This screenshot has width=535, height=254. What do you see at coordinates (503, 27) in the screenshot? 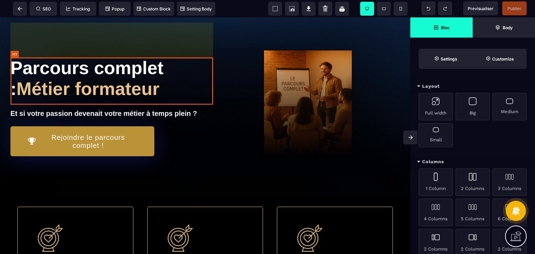
I see `span: Open Layer Manager` at bounding box center [503, 27].